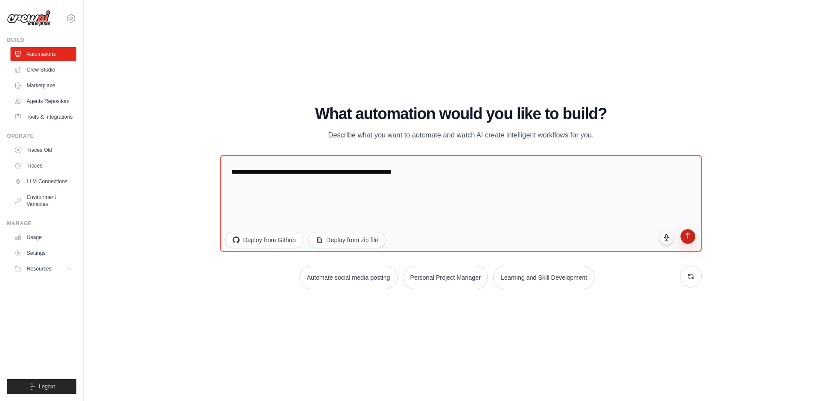  Describe the element at coordinates (348, 278) in the screenshot. I see `button: Automate social media posting` at that location.